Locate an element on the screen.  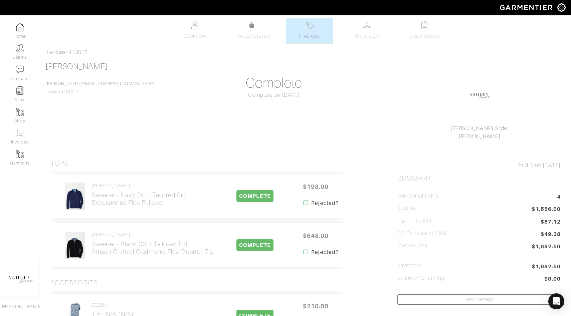
span: $210.00 is located at coordinates (316, 306).